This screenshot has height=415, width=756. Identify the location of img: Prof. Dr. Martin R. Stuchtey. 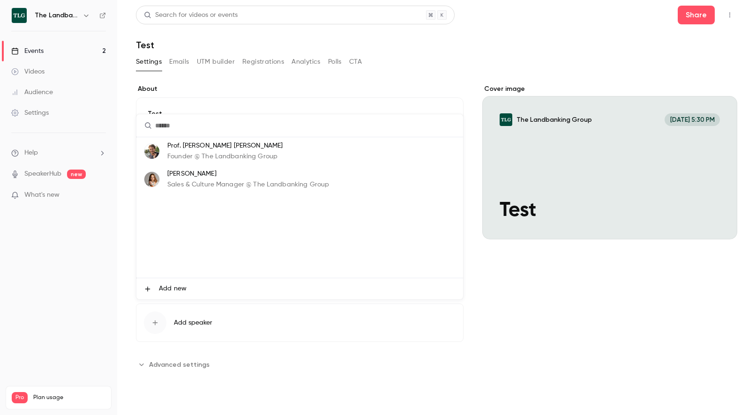
(152, 151).